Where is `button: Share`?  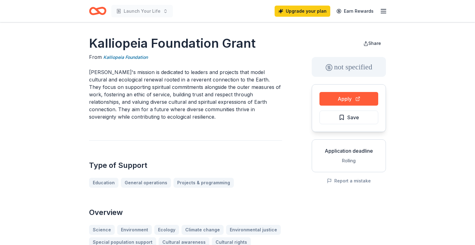 button: Share is located at coordinates (372, 43).